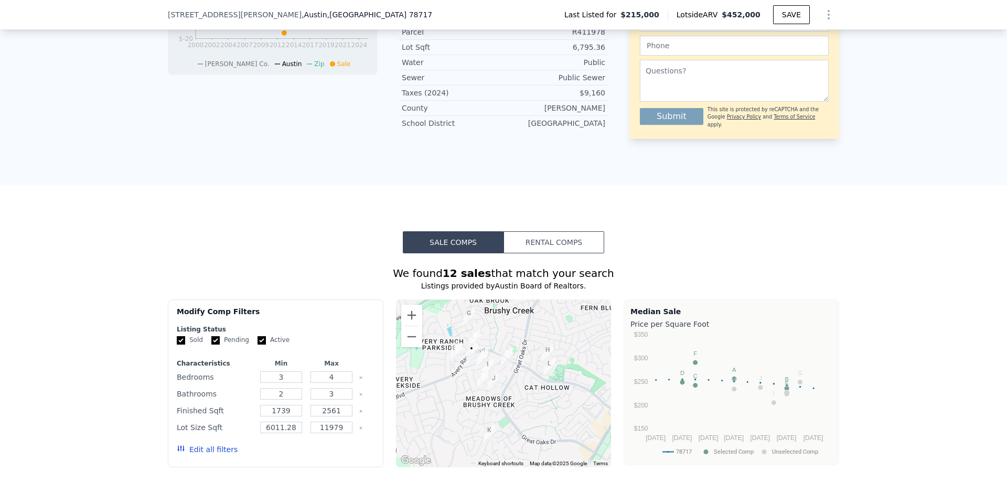  What do you see at coordinates (453, 123) in the screenshot?
I see `div: School District` at bounding box center [453, 123].